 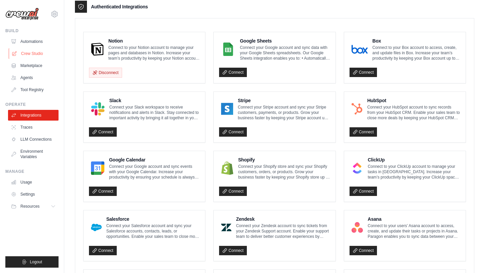 What do you see at coordinates (227, 168) in the screenshot?
I see `img: Shopify Logo` at bounding box center [227, 168].